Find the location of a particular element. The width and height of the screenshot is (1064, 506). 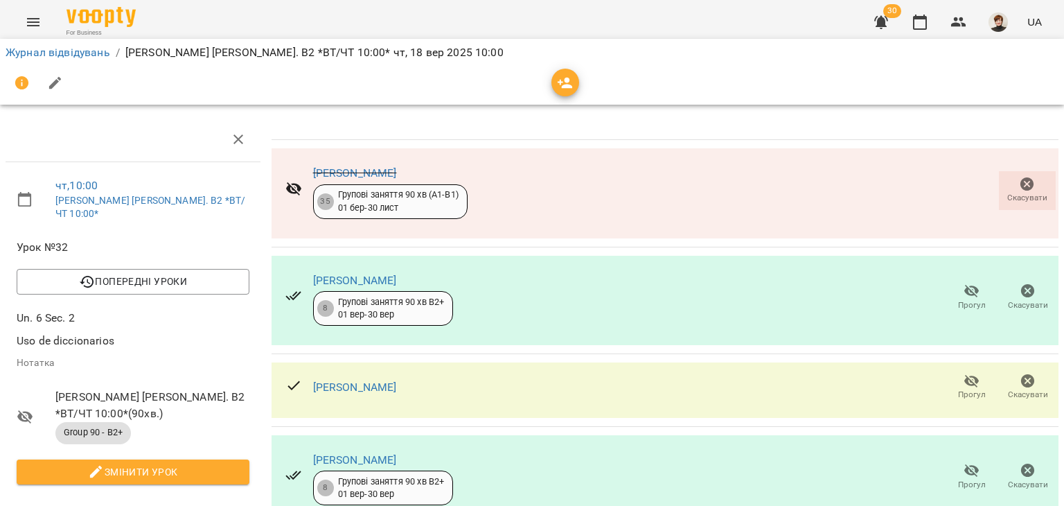

span: For Business is located at coordinates (101, 33).